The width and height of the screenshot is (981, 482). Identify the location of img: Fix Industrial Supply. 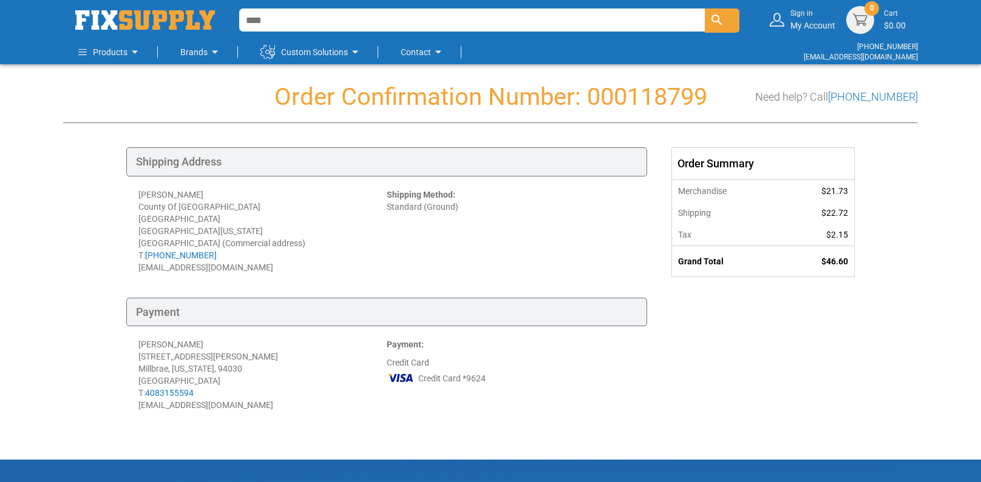
(145, 20).